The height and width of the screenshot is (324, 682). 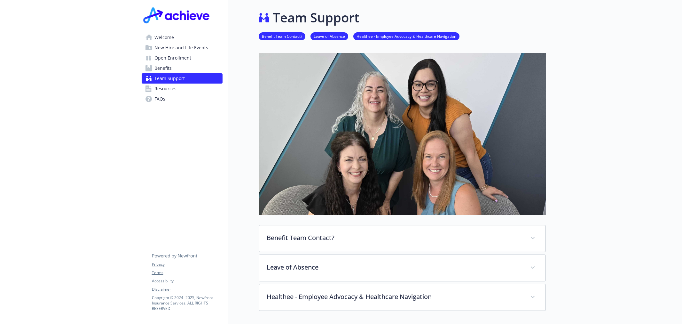 I want to click on a: Leave of Absence, so click(x=329, y=36).